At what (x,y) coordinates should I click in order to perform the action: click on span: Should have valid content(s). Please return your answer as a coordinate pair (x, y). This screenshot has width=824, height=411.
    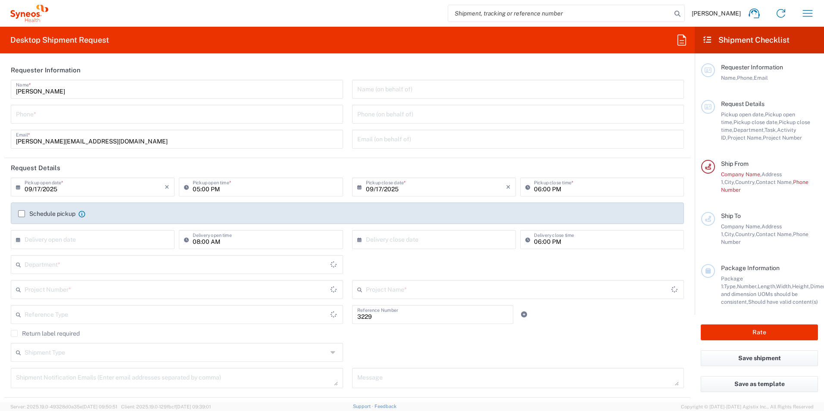
    Looking at the image, I should click on (783, 302).